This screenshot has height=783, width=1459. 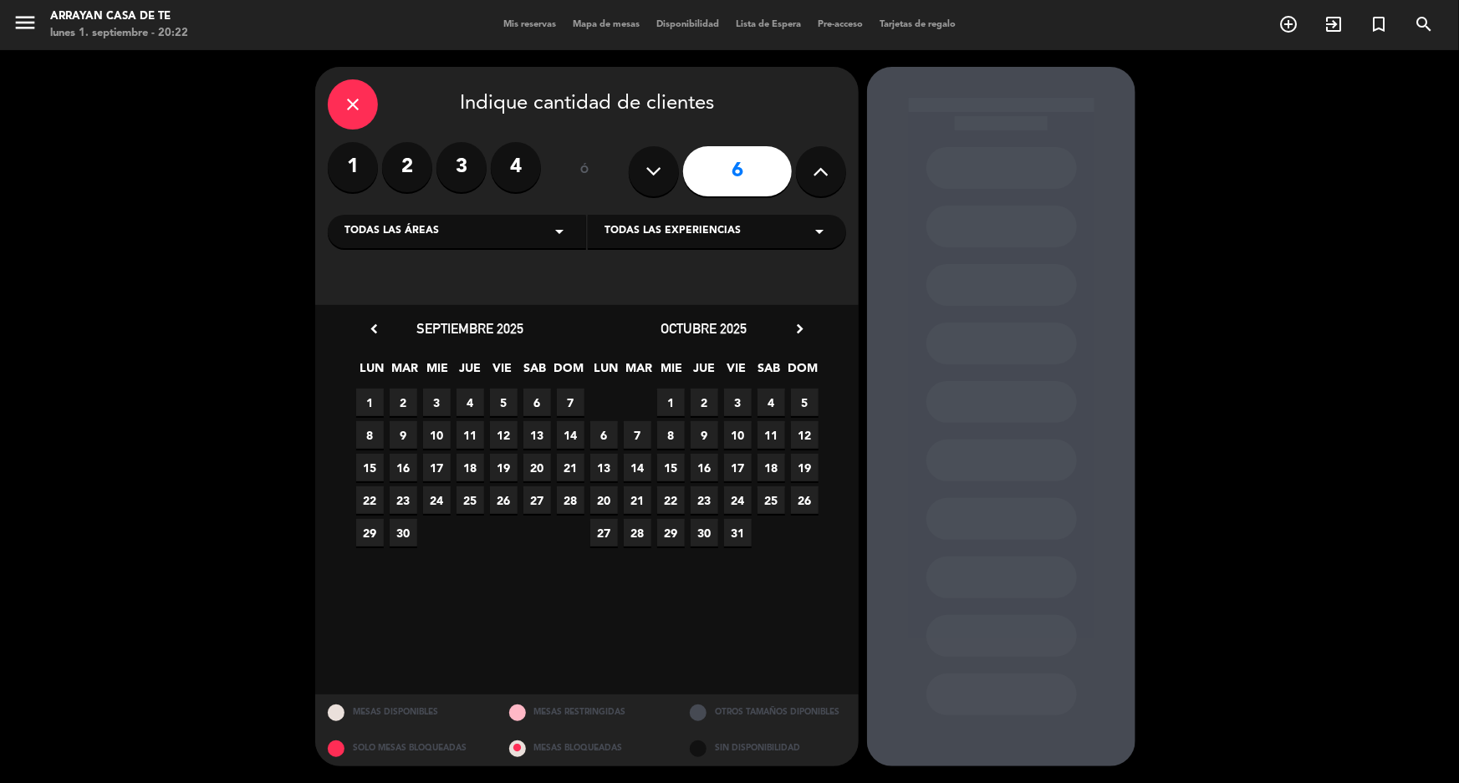 What do you see at coordinates (407, 167) in the screenshot?
I see `label: 2` at bounding box center [407, 167].